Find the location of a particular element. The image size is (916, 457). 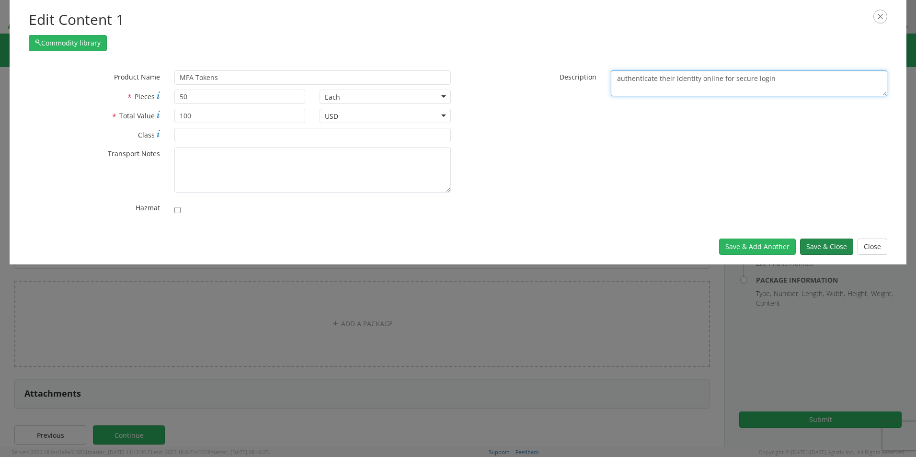

div: USD is located at coordinates (331, 116).